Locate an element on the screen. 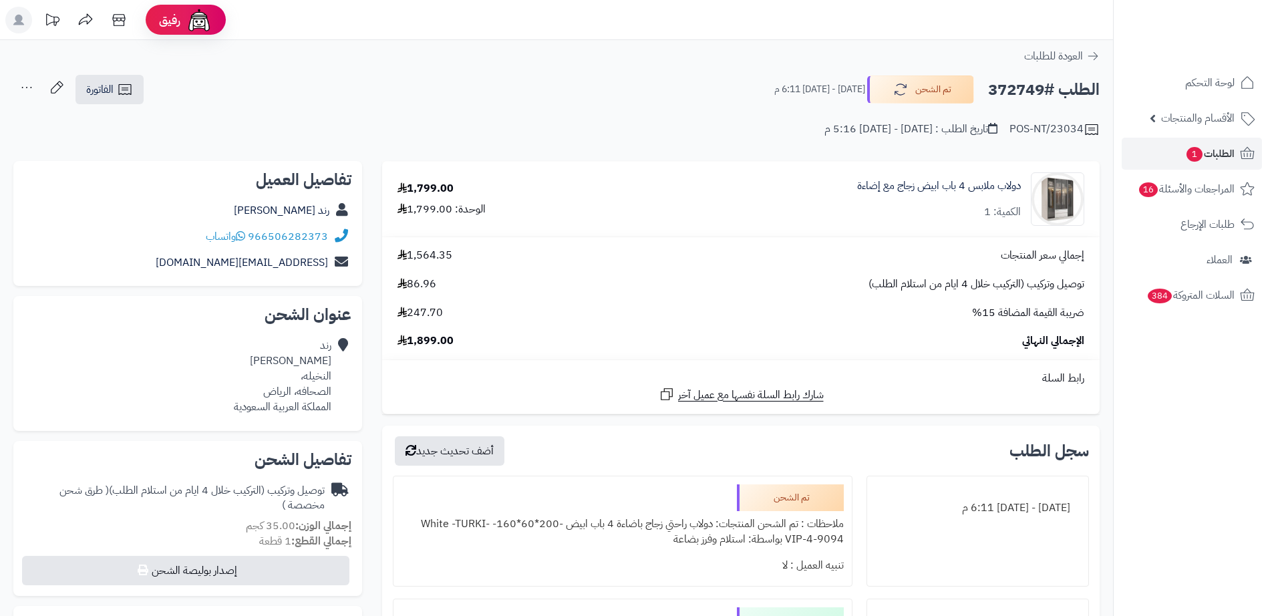 The image size is (1270, 616). span: 16 is located at coordinates (1148, 190).